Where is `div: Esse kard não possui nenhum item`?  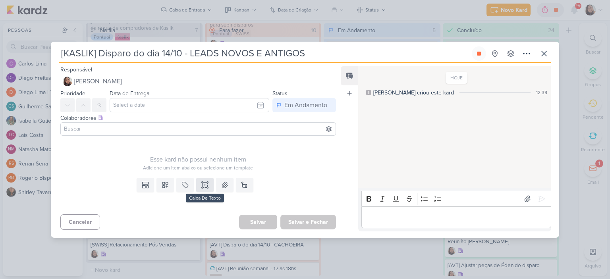
div: Esse kard não possui nenhum item is located at coordinates (198, 160).